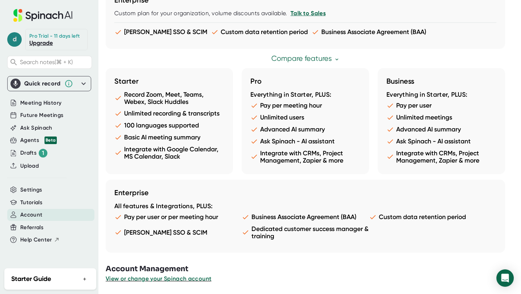 This screenshot has height=294, width=521. What do you see at coordinates (42, 115) in the screenshot?
I see `button: Future Meetings` at bounding box center [42, 115].